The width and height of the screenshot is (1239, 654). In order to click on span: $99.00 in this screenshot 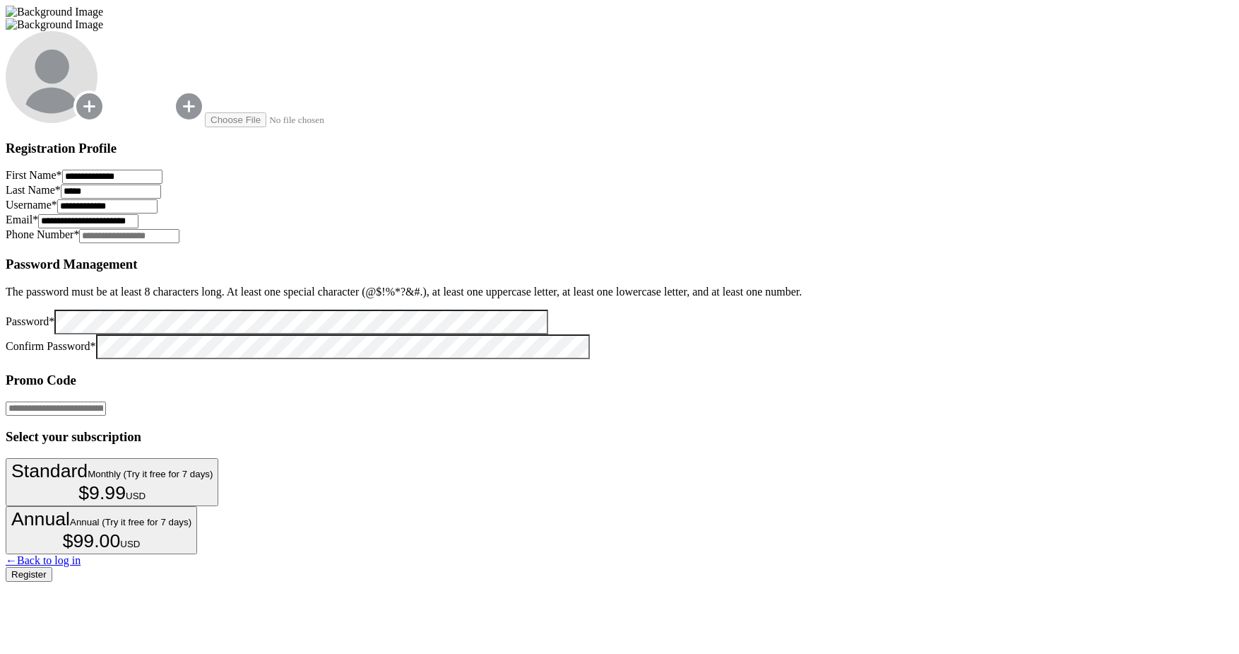, I will do `click(92, 540)`.